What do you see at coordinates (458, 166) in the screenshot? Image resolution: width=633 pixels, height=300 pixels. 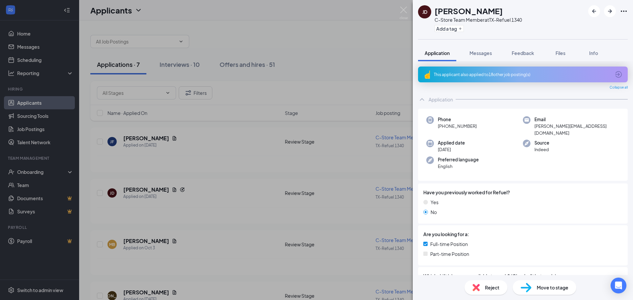 I see `span: English` at bounding box center [458, 166].